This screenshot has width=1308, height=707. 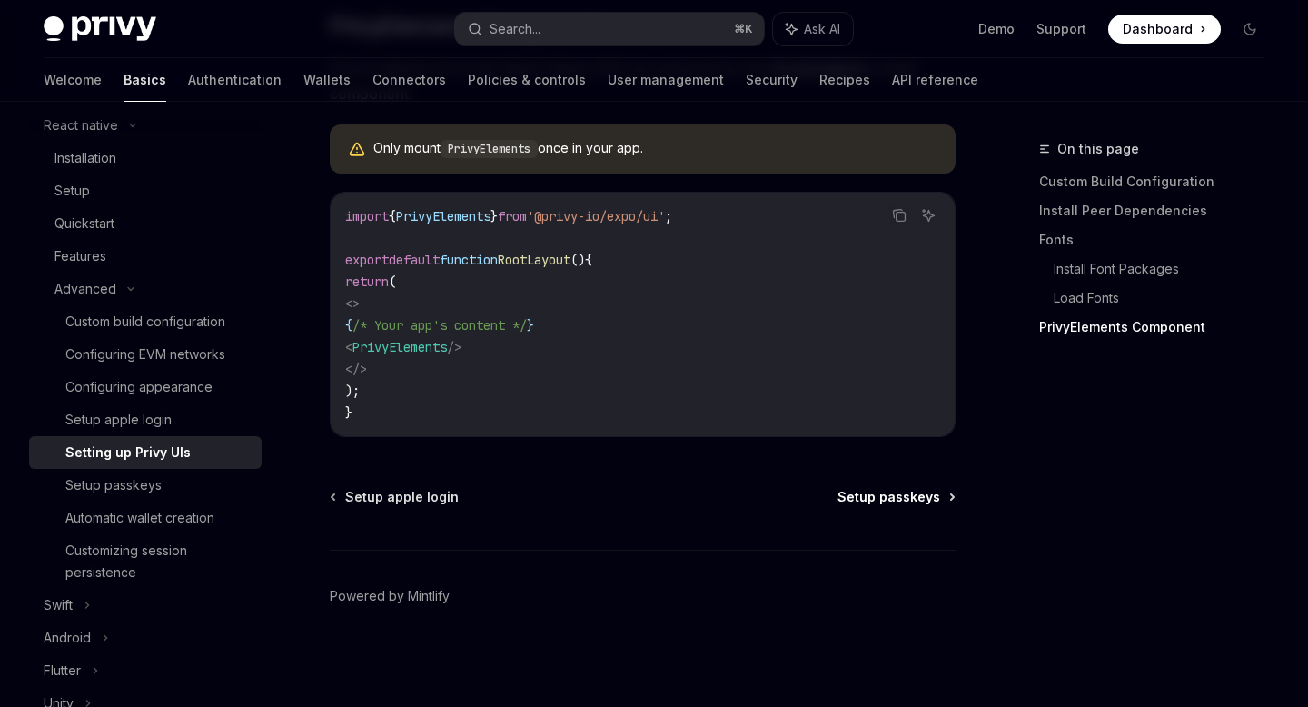 I want to click on div: Setup apple login, so click(x=118, y=420).